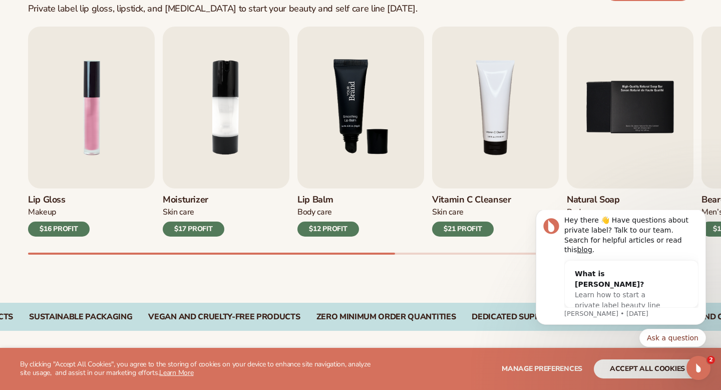 The height and width of the screenshot is (390, 721). I want to click on a: 2 / 9, so click(226, 131).